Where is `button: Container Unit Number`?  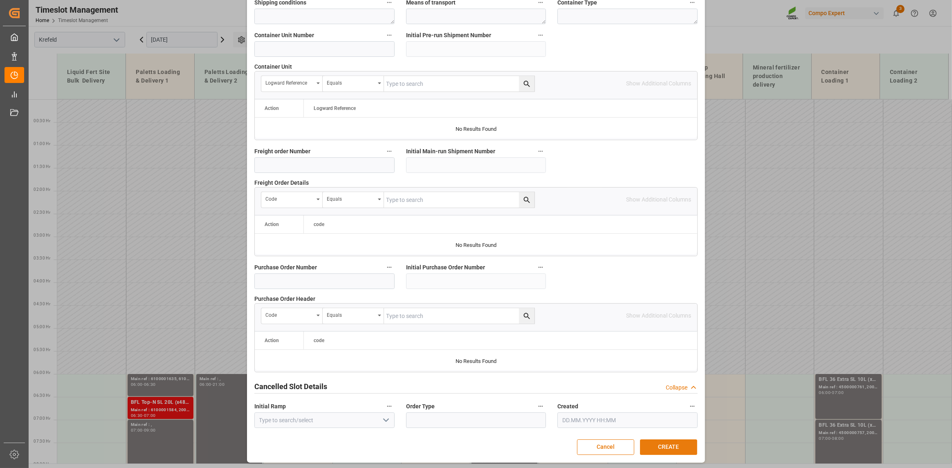 button: Container Unit Number is located at coordinates (389, 35).